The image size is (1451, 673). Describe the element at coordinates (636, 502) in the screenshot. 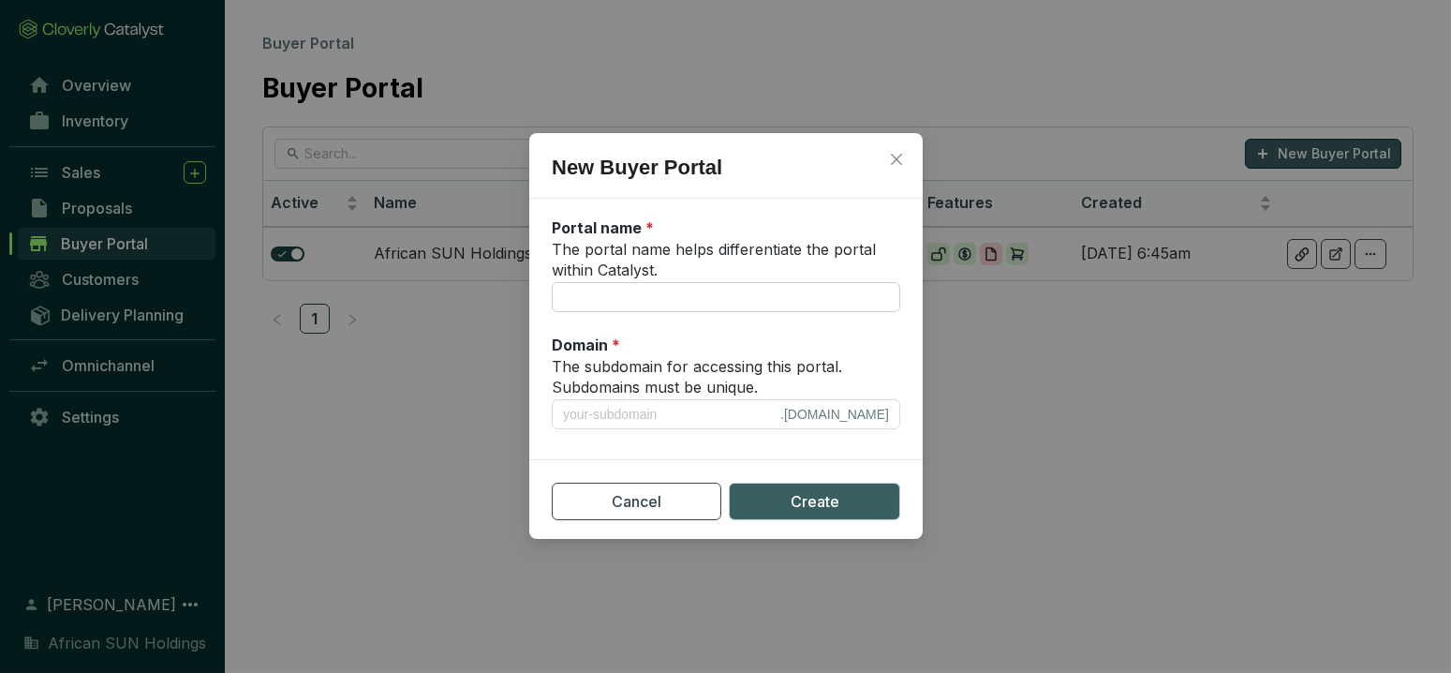

I see `span: Cancel` at that location.